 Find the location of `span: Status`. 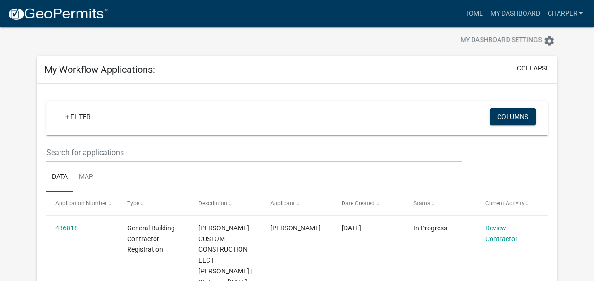

span: Status is located at coordinates (422, 203).